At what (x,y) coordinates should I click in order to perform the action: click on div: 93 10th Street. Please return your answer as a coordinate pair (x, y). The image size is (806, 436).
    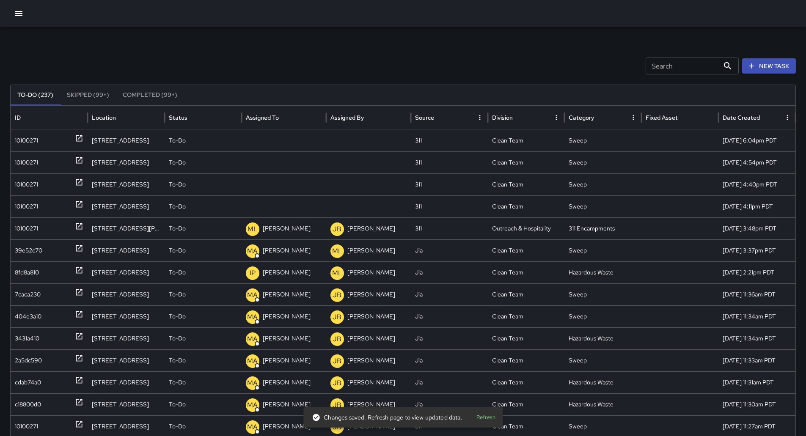
    Looking at the image, I should click on (126, 141).